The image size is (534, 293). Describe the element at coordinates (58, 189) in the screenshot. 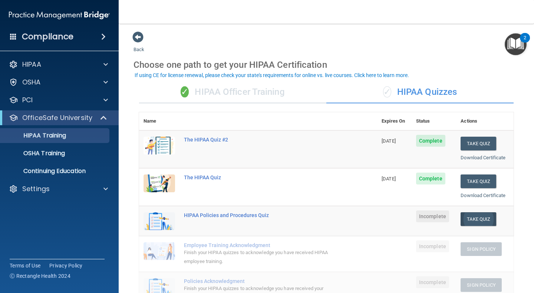

I see `a: Settings` at that location.